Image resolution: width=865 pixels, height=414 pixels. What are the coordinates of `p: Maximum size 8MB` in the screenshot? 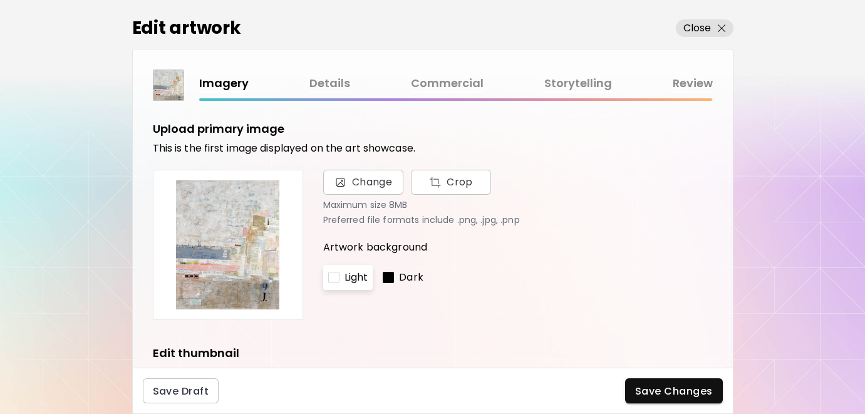 It's located at (518, 205).